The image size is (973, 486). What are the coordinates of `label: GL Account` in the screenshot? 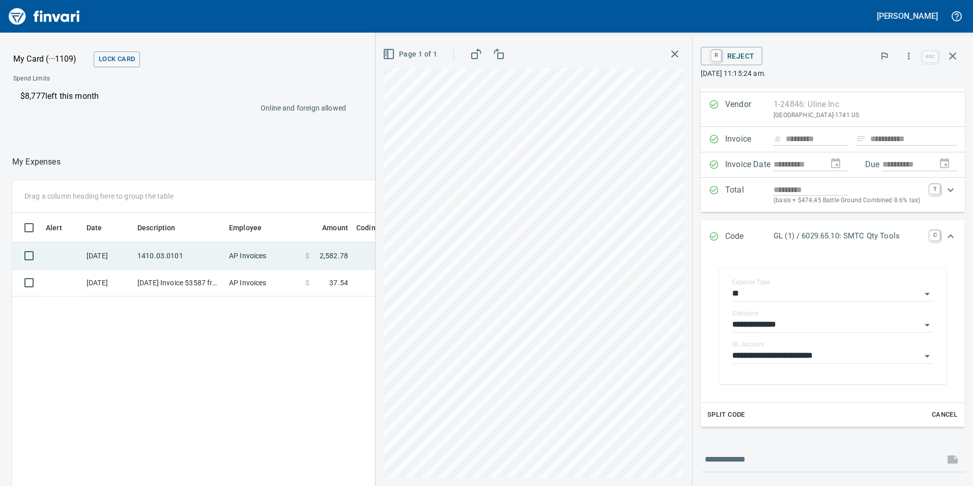 It's located at (748, 344).